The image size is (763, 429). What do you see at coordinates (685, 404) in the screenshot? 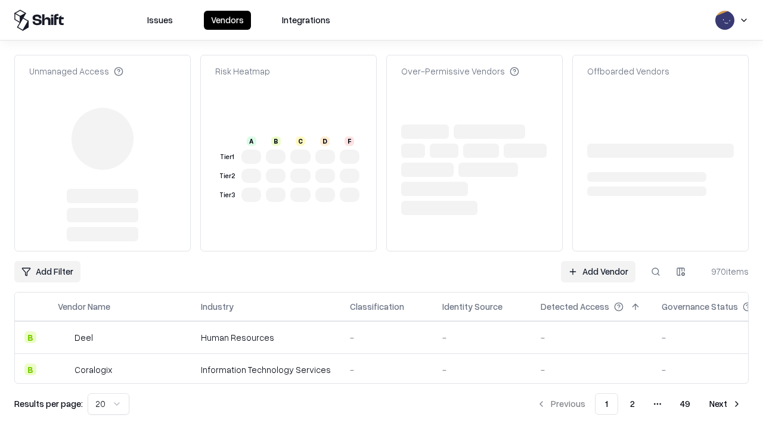
I see `button: 49` at bounding box center [685, 404].